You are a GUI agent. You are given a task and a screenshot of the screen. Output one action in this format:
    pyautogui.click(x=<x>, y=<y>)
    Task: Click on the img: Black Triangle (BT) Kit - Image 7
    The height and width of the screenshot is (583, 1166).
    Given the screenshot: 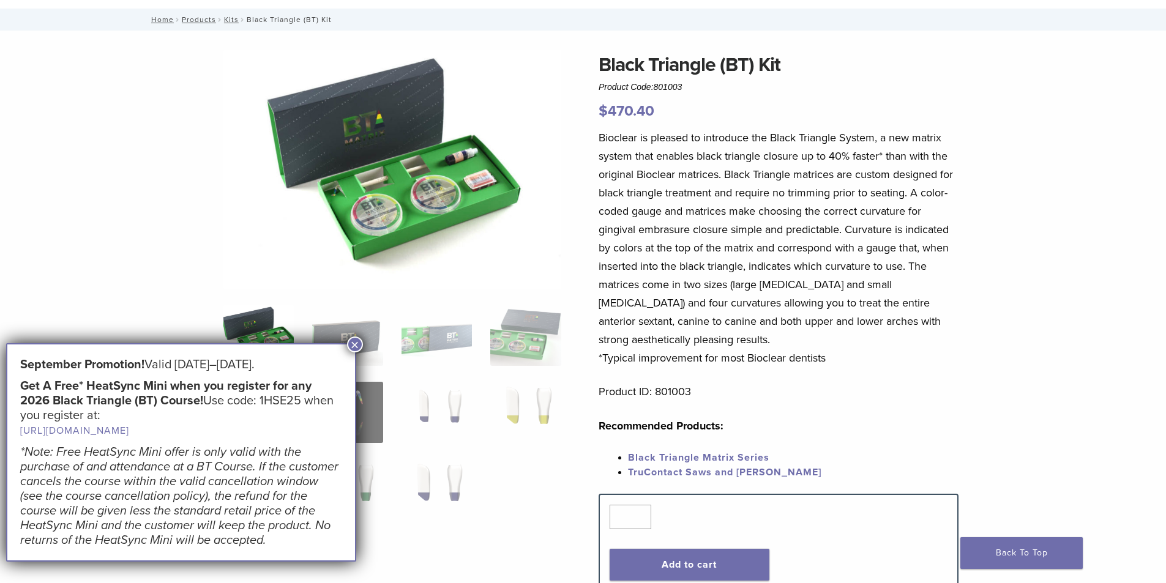 What is the action you would take?
    pyautogui.click(x=437, y=413)
    